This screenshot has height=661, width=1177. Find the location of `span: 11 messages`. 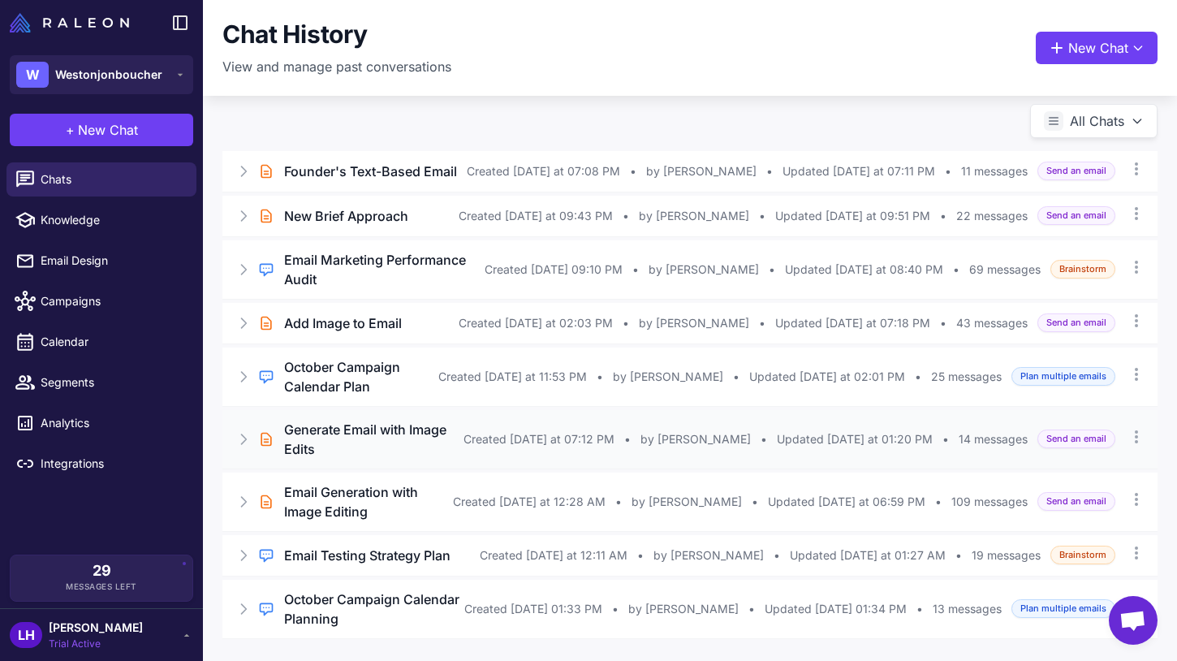

span: 11 messages is located at coordinates (994, 171).